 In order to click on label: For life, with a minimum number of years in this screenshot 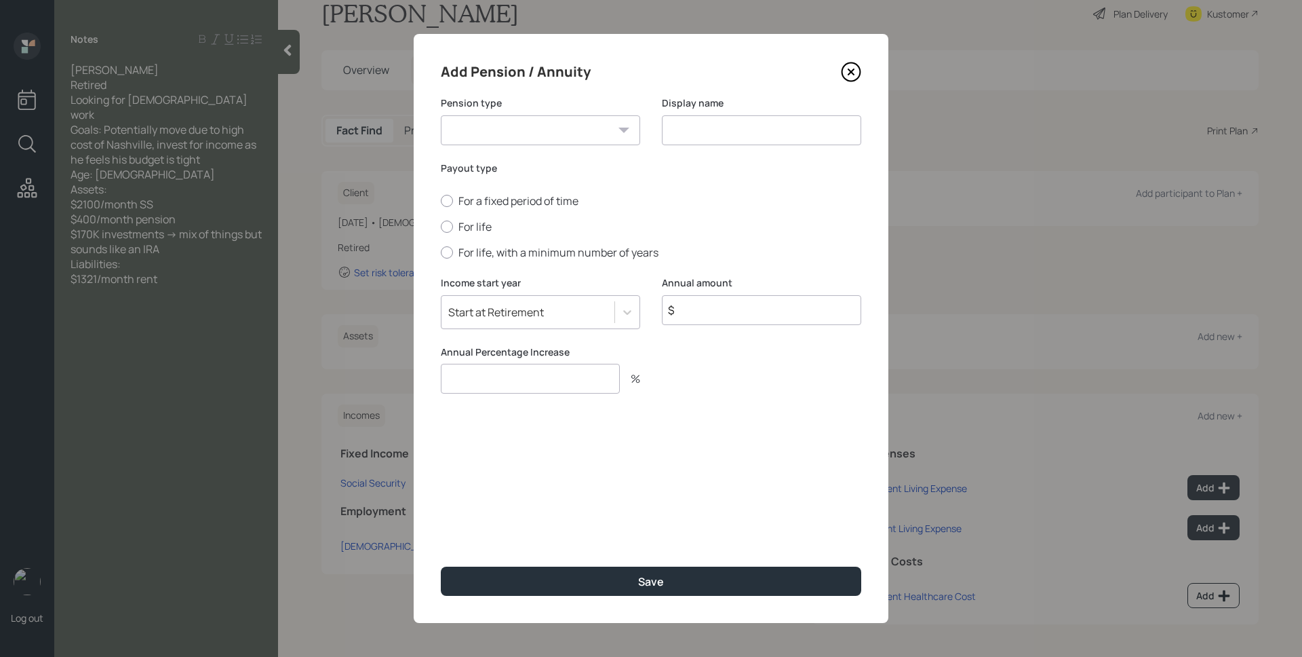, I will do `click(651, 252)`.